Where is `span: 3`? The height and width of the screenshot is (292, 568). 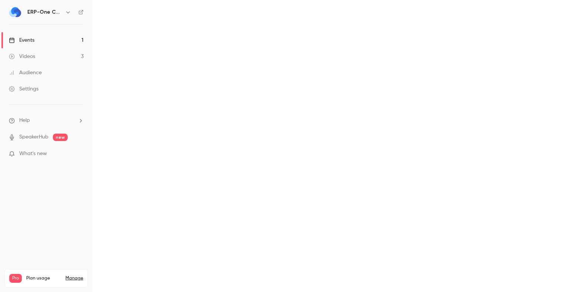 span: 3 is located at coordinates (74, 286).